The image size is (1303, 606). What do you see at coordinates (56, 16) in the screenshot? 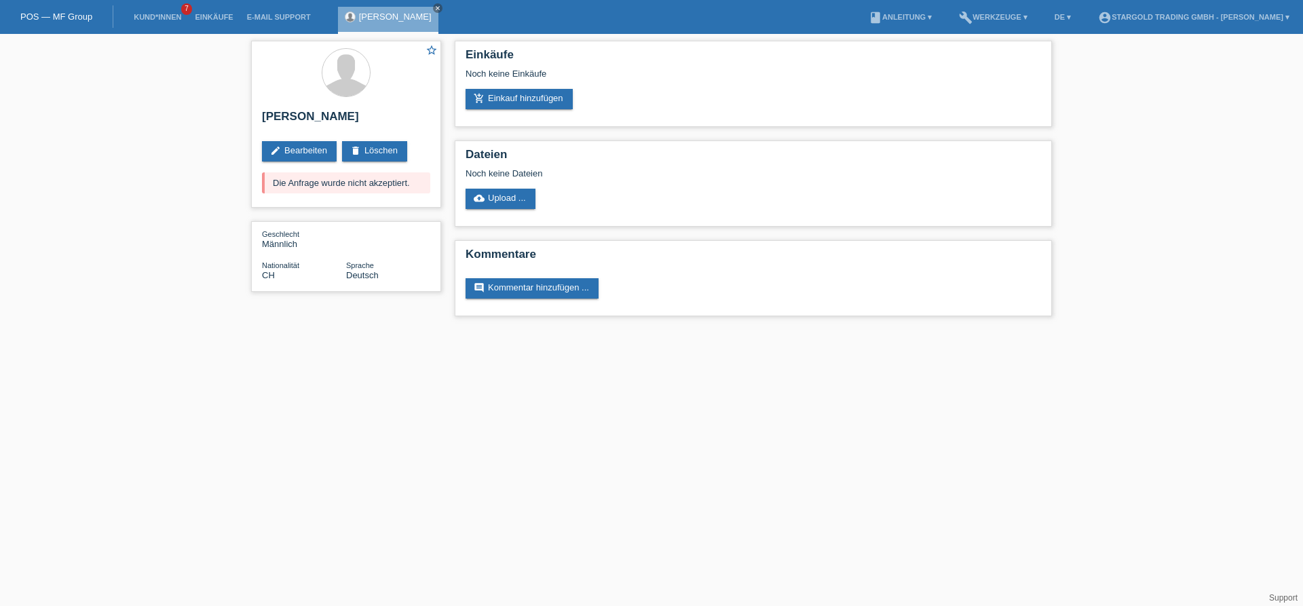
I see `a: POS — MF Group` at bounding box center [56, 16].